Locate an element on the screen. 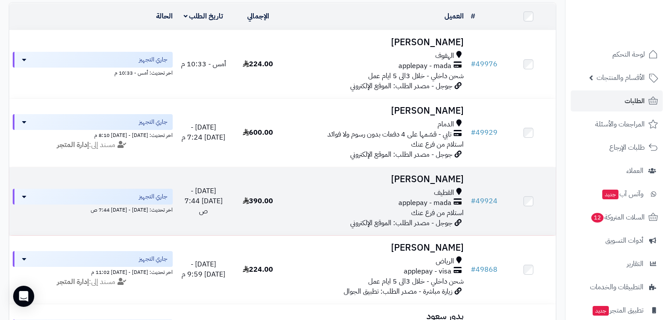 This screenshot has width=668, height=320. div: اخر تحديث: أمس - 10:33 م is located at coordinates (93, 72).